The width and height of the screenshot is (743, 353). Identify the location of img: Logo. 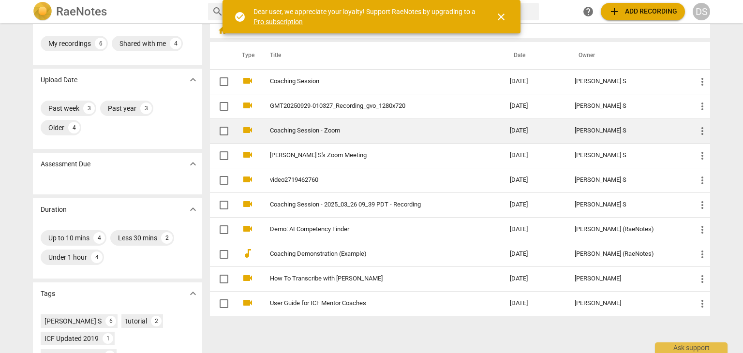
(43, 12).